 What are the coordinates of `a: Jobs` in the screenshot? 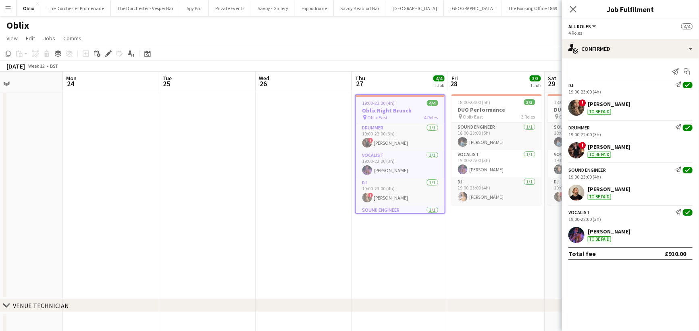 It's located at (49, 38).